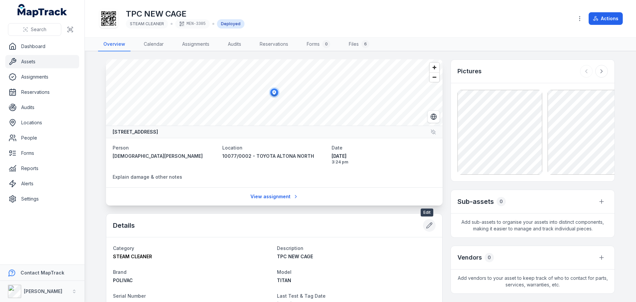 The width and height of the screenshot is (636, 302). I want to click on span: Explain damage & other notes, so click(147, 176).